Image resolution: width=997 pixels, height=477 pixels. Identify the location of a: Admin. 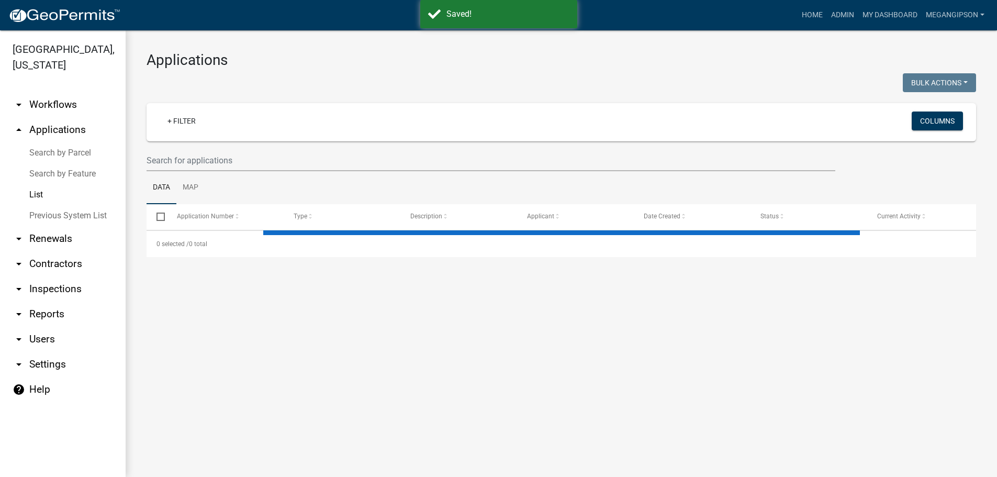
(843, 15).